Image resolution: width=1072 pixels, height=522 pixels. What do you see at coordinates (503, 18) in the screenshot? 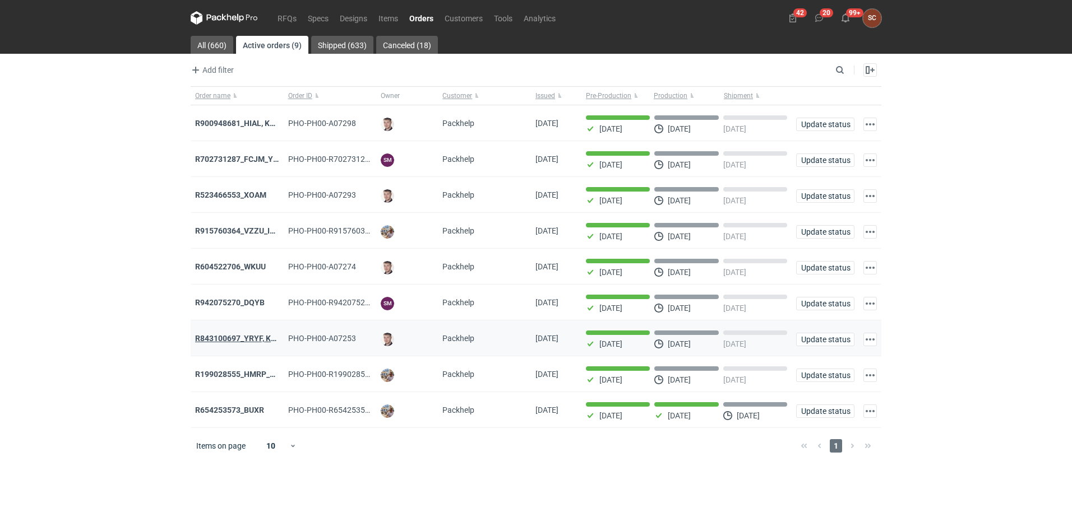
I see `a: Tools` at bounding box center [503, 18].